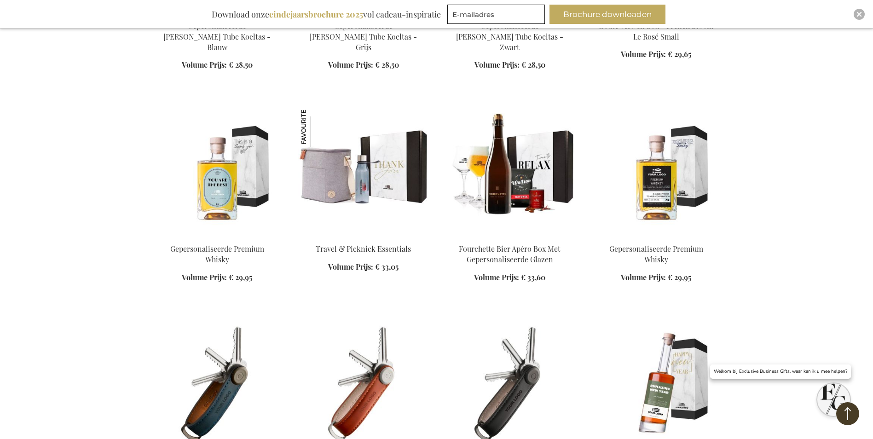 The image size is (873, 439). I want to click on span: € 33,05, so click(386, 266).